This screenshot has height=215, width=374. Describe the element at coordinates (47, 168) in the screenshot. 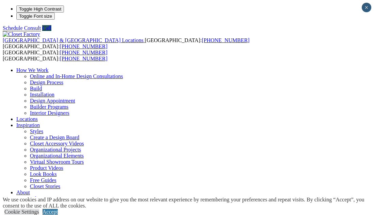

I see `a: Product Videos` at that location.